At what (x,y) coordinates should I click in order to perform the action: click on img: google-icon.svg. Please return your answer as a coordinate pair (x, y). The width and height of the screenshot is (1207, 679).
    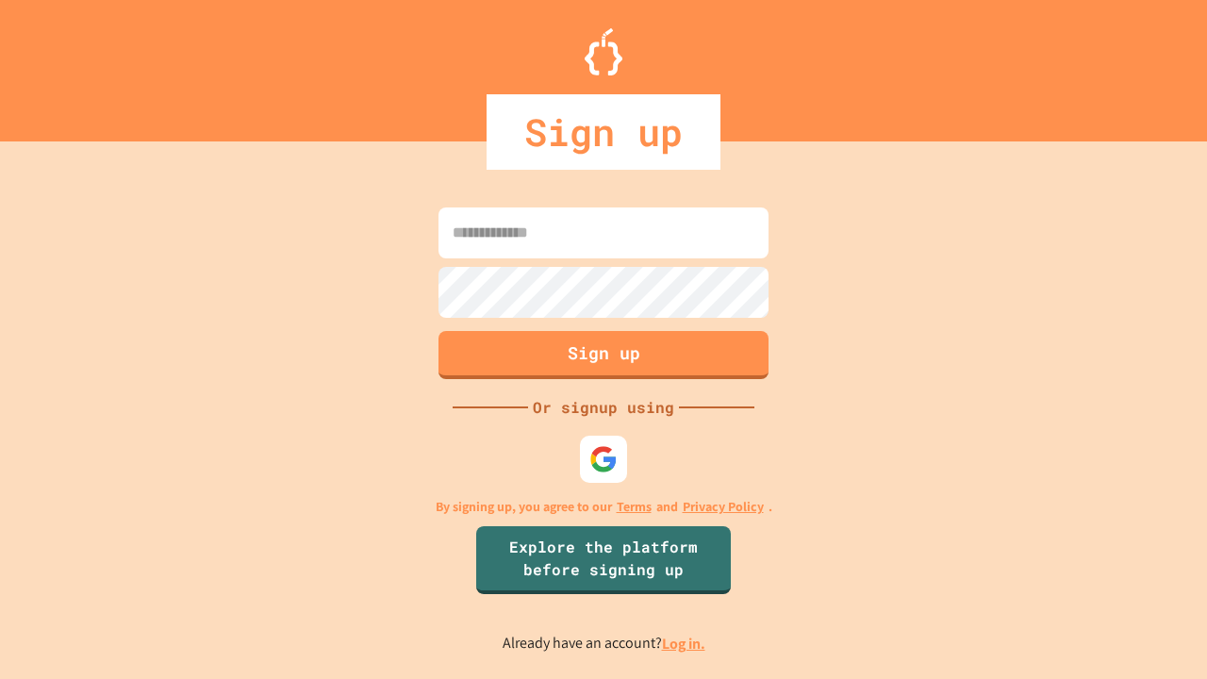
    Looking at the image, I should click on (603, 459).